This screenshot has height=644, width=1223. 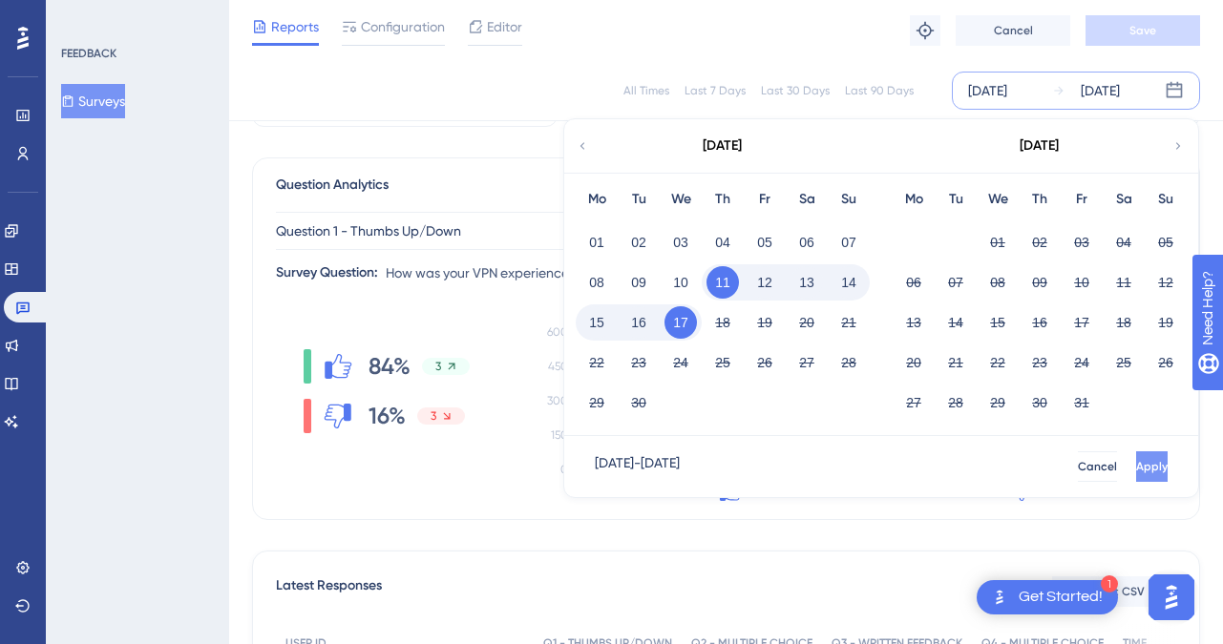 What do you see at coordinates (467, 231) in the screenshot?
I see `button: Question 1 - Thumbs Up/Down` at bounding box center [467, 231].